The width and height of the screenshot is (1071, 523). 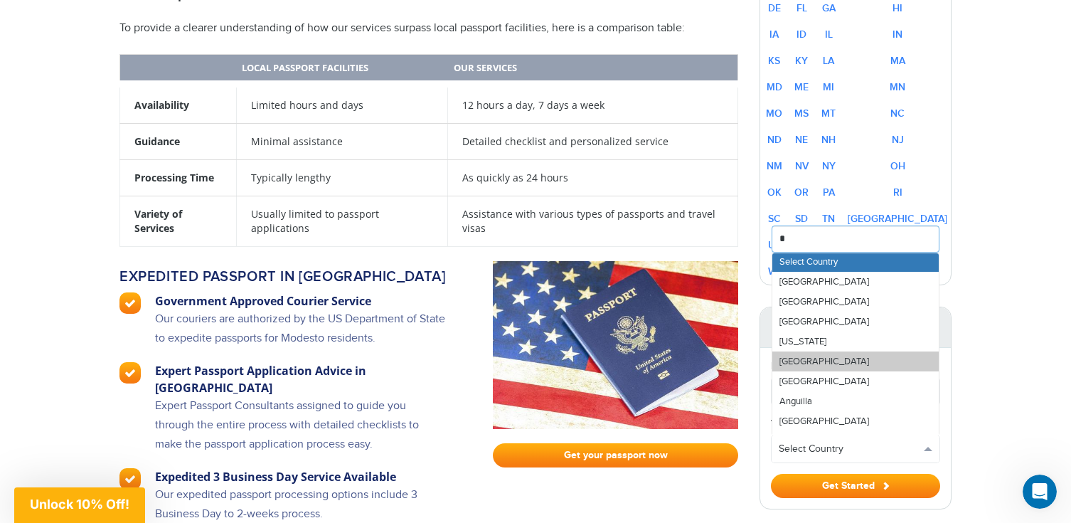 What do you see at coordinates (593, 177) in the screenshot?
I see `td: As quickly as 24 hours` at bounding box center [593, 177].